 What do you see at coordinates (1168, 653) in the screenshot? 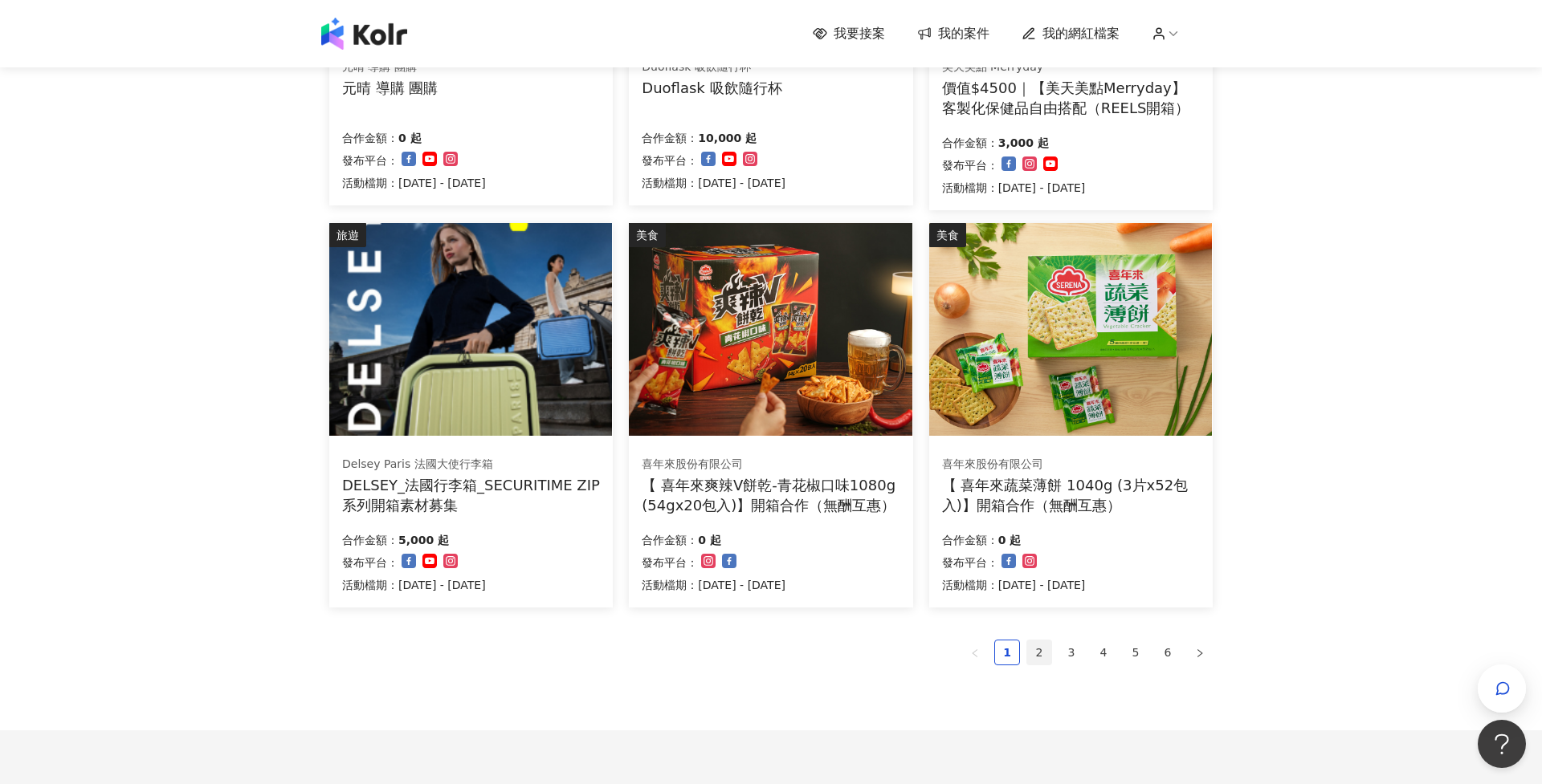
I see `li: 6` at bounding box center [1168, 653].